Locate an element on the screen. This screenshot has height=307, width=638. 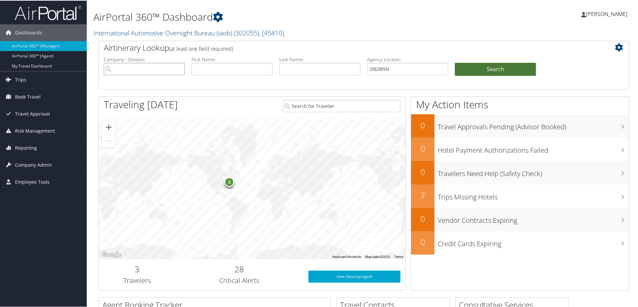
input: Search for Traveler is located at coordinates (341, 105).